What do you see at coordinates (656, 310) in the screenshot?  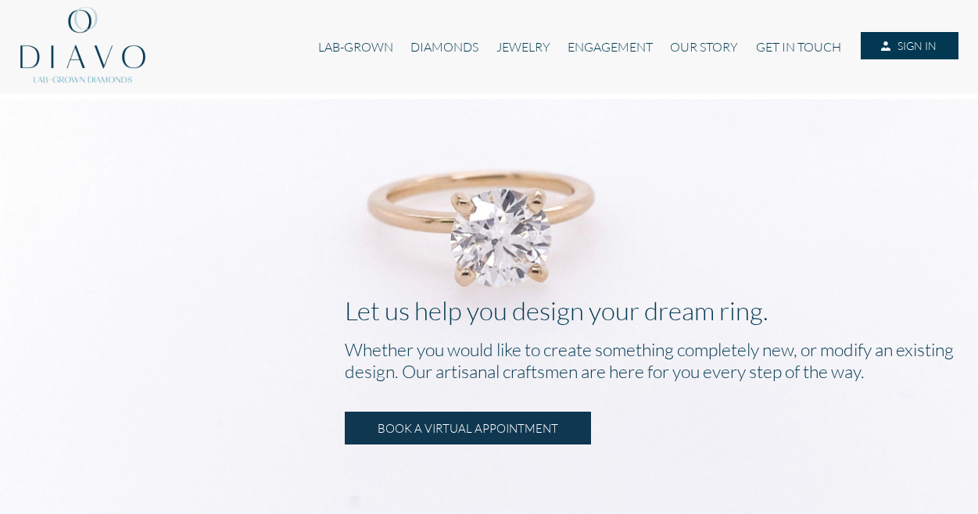 I see `p: Let us help you design your dream ring.` at bounding box center [656, 310].